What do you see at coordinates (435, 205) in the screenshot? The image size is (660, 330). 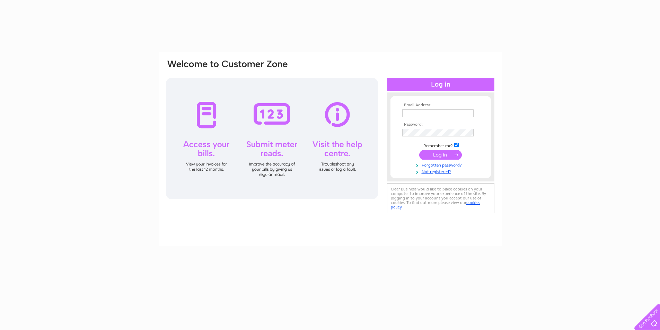 I see `a: cookies policy` at bounding box center [435, 205].